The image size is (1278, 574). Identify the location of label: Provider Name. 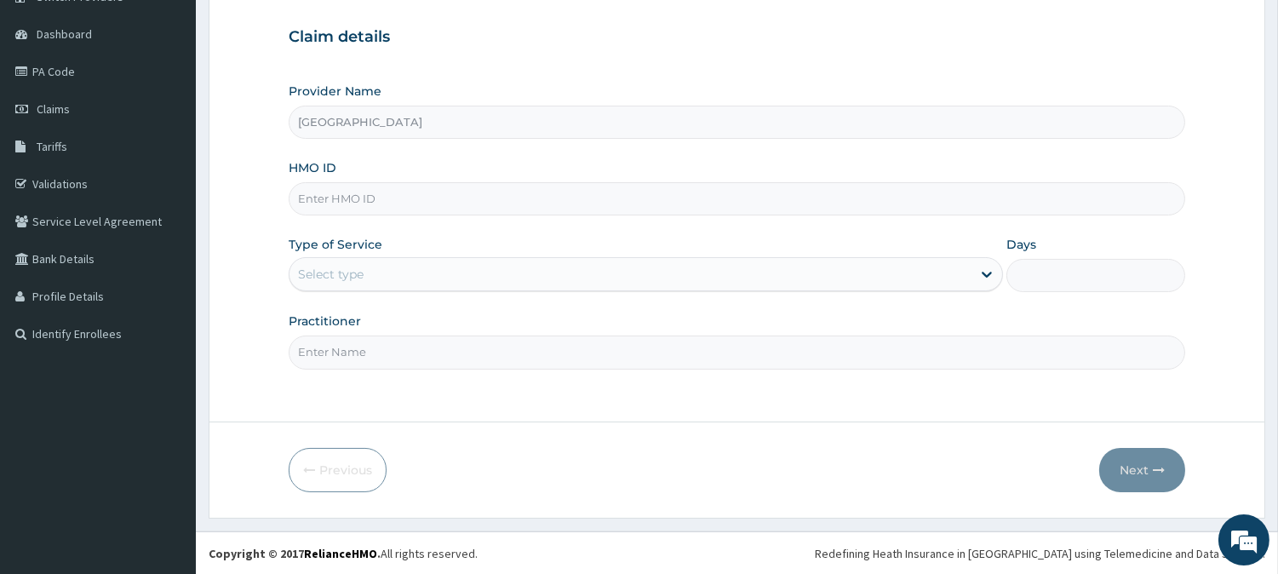
(335, 91).